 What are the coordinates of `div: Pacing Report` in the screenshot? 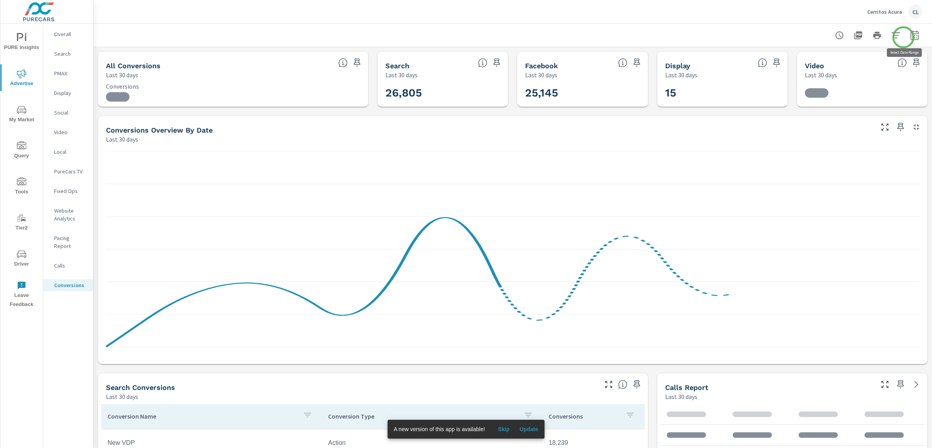 It's located at (68, 242).